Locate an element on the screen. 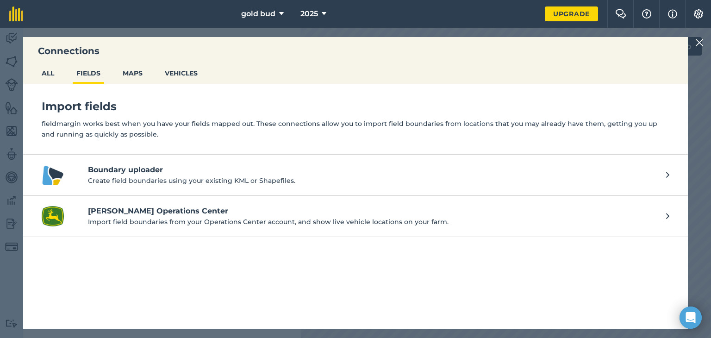 The width and height of the screenshot is (711, 338). img: fieldmargin Logo is located at coordinates (16, 14).